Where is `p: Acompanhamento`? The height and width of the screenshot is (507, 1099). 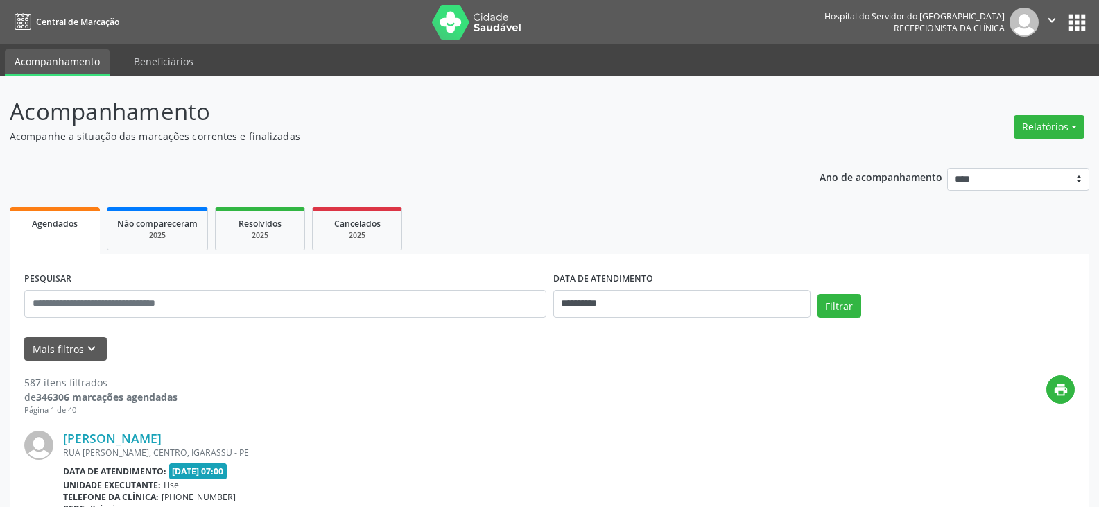 p: Acompanhamento is located at coordinates (387, 112).